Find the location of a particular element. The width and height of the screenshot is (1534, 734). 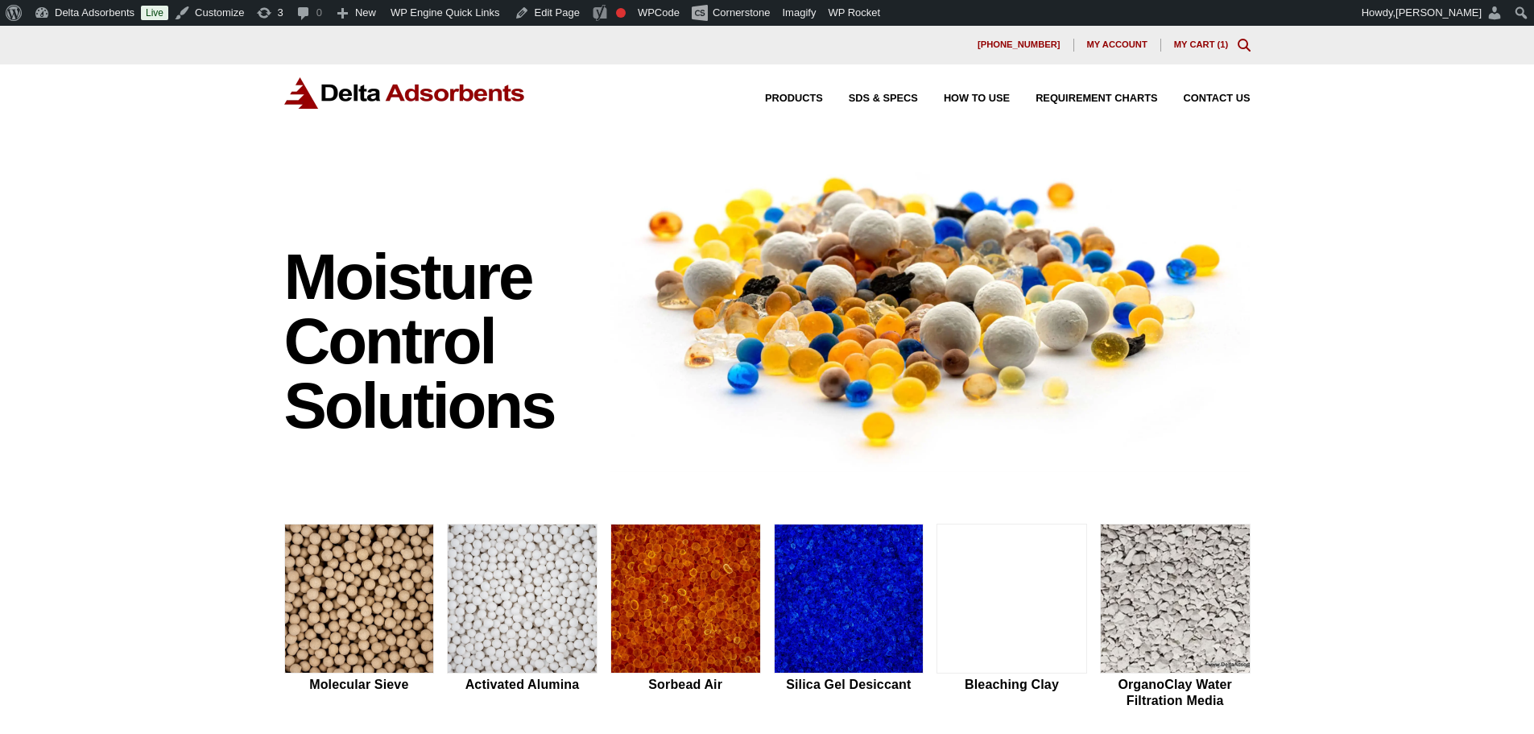

a: Silica Gel Desiccant is located at coordinates (849, 617).